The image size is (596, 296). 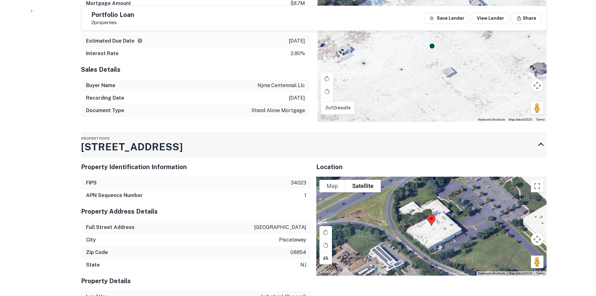 I want to click on button: Show street map, so click(x=332, y=186).